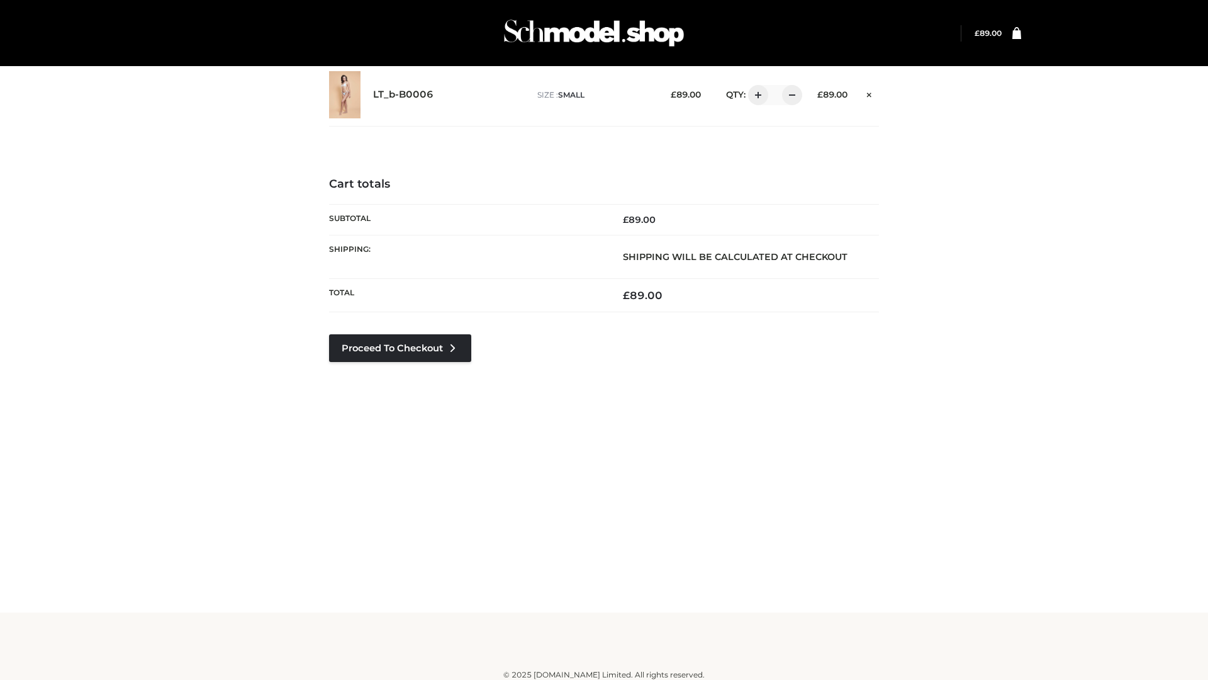 The height and width of the screenshot is (680, 1208). What do you see at coordinates (735, 257) in the screenshot?
I see `strong: Shipping will be calculated at checkout` at bounding box center [735, 257].